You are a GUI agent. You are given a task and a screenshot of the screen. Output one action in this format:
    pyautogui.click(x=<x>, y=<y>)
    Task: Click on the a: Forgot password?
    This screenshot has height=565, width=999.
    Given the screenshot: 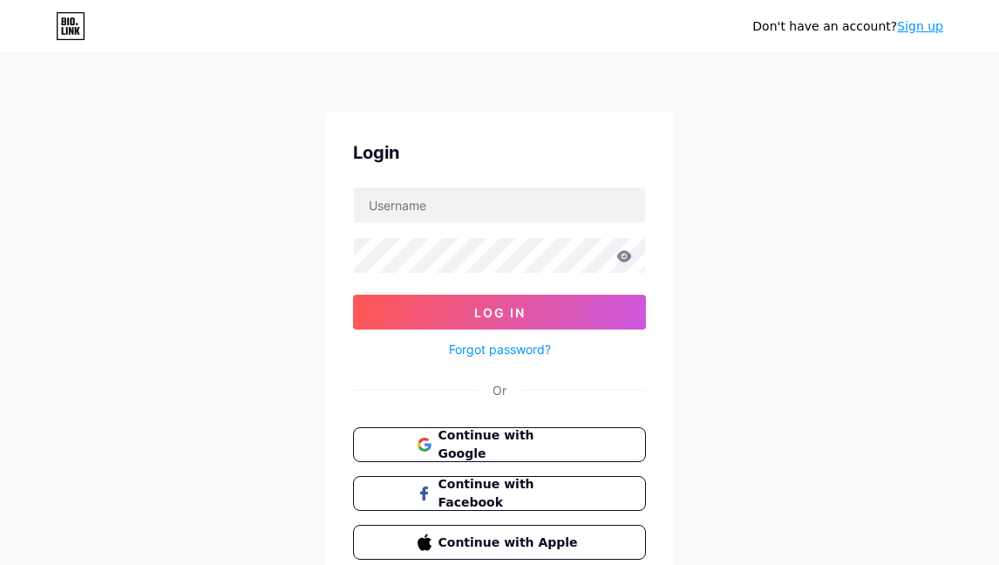 What is the action you would take?
    pyautogui.click(x=499, y=349)
    